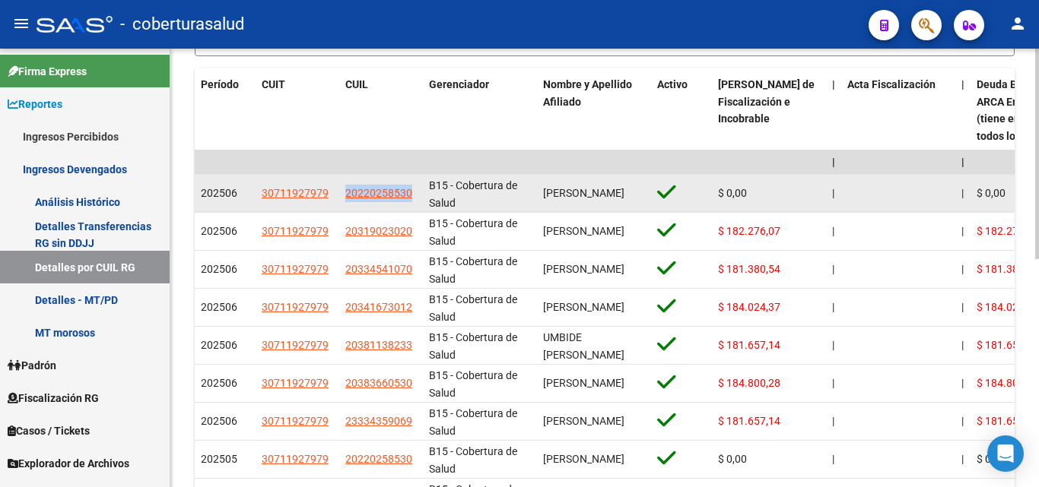 This screenshot has width=1039, height=487. What do you see at coordinates (381, 110) in the screenshot?
I see `datatable-header-cell: CUIL` at bounding box center [381, 110].